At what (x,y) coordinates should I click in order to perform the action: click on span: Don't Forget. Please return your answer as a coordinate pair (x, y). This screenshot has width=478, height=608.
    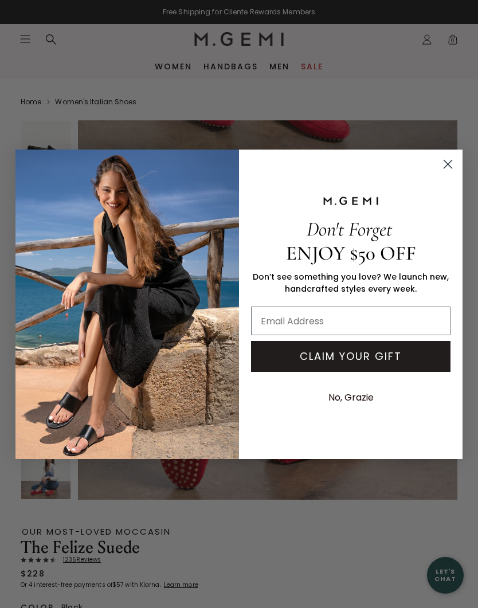
    Looking at the image, I should click on (349, 229).